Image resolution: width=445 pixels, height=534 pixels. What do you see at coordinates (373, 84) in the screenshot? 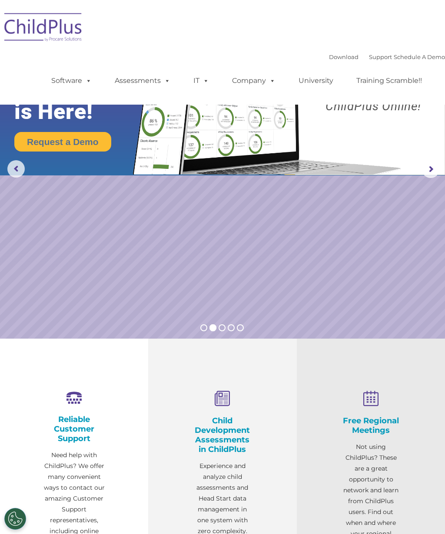
I see `rs-layer: Boost your productivity and streamline your success in ChildPlus Online!` at bounding box center [373, 84].